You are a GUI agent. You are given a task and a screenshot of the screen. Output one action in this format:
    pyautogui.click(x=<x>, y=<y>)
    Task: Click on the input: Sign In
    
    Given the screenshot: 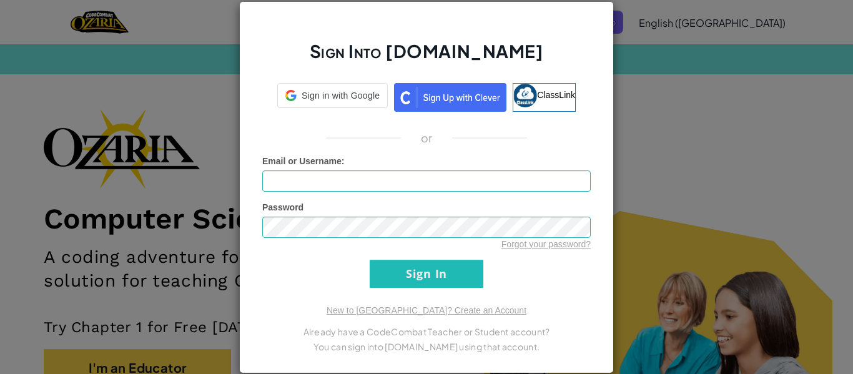 What is the action you would take?
    pyautogui.click(x=426, y=273)
    